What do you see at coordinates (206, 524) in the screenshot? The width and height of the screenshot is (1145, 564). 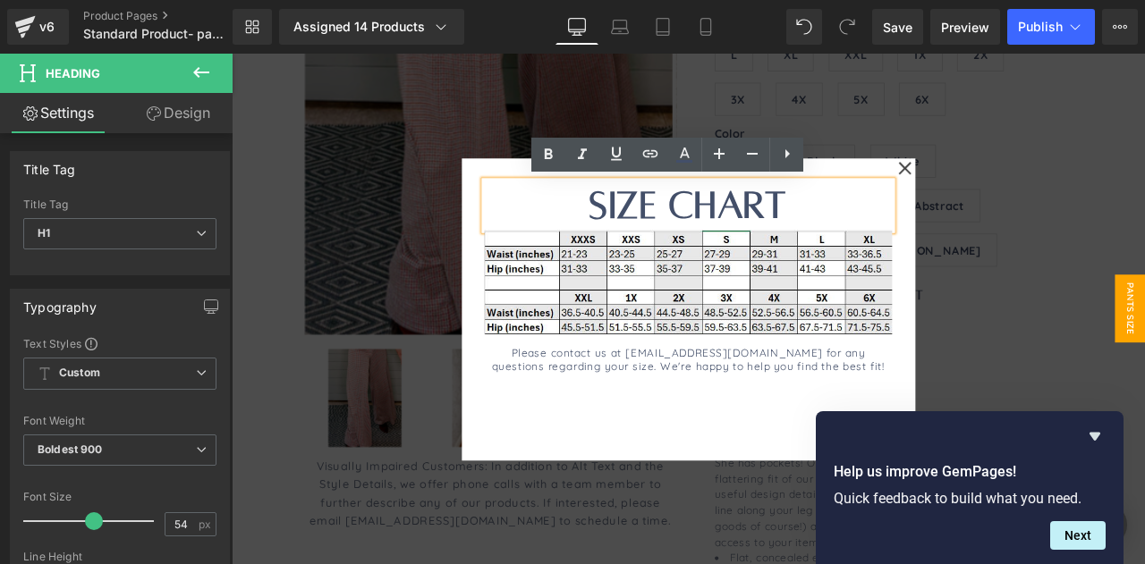 I see `span: px` at bounding box center [206, 524].